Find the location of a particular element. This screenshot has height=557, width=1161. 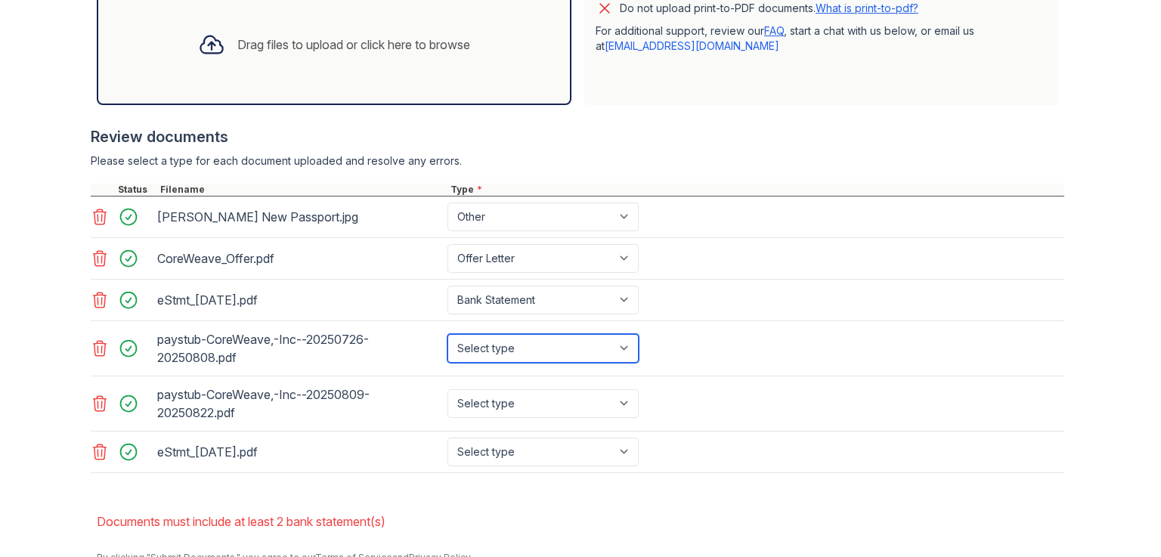

a: FAQ is located at coordinates (774, 30).